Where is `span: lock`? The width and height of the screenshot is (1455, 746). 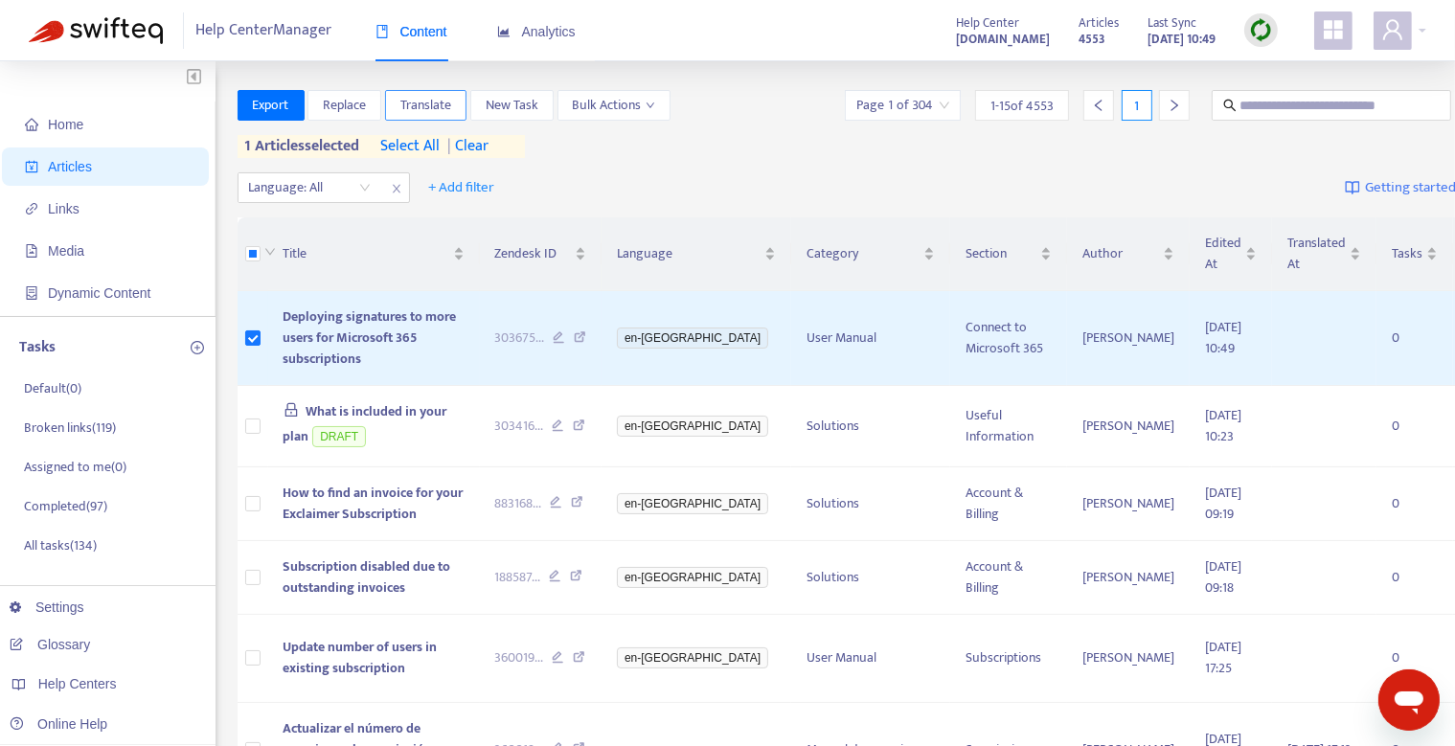
span: lock is located at coordinates (291, 410).